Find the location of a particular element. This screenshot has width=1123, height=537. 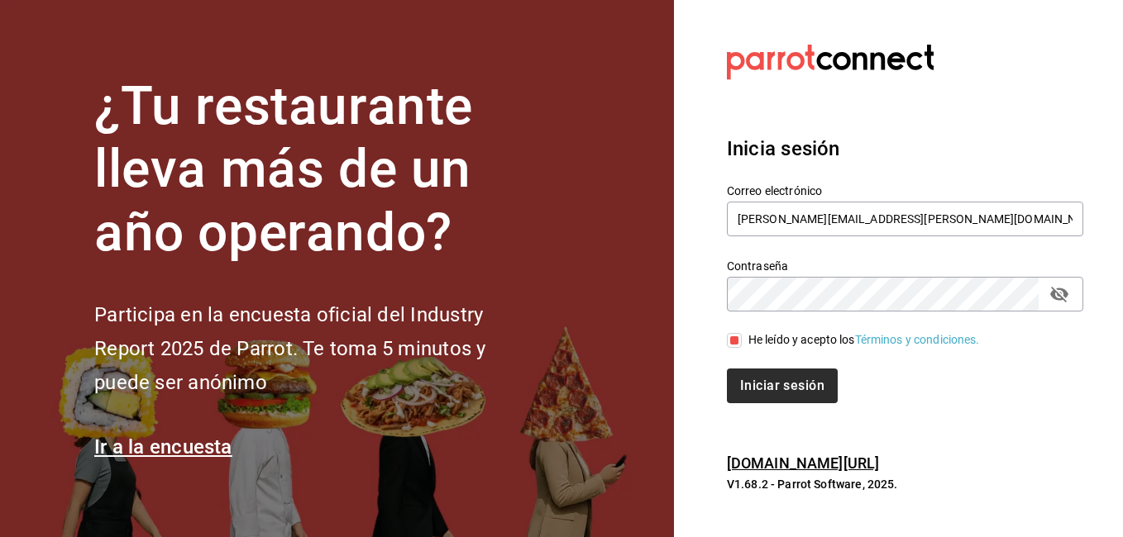

div: He leído y acepto los is located at coordinates (864, 340).